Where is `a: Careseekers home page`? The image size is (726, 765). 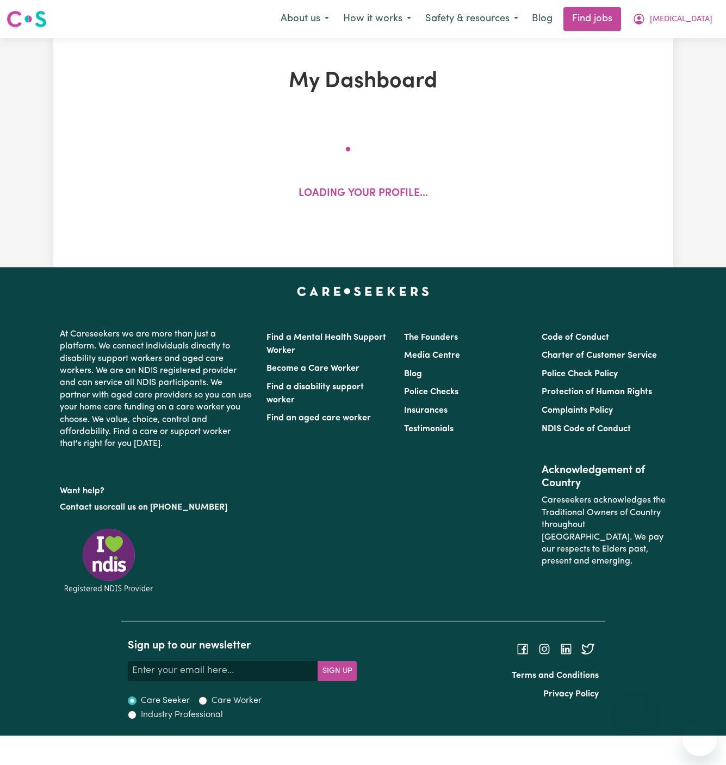 a: Careseekers home page is located at coordinates (363, 291).